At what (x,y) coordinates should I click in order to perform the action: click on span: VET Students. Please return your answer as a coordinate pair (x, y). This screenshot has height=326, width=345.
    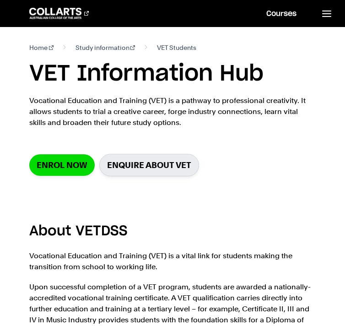
    Looking at the image, I should click on (177, 48).